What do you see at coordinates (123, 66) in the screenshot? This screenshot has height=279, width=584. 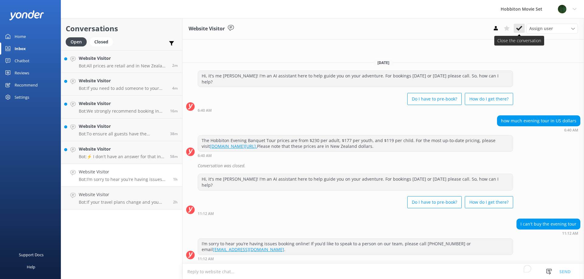 I see `p: Bot: All prices are retail and in New Zealand Dollars (NZD) - GST inclusive.` at bounding box center [123, 66].